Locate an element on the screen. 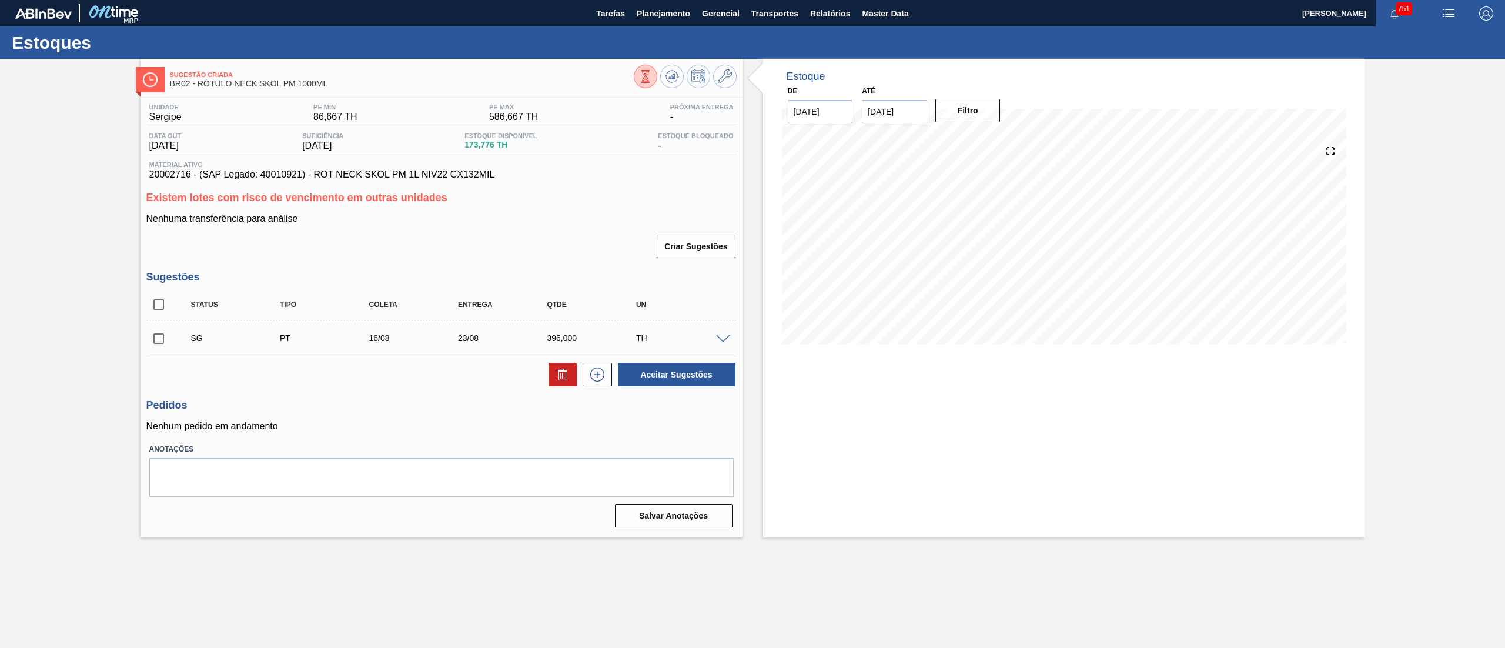  button: Ir ao Master Data / Geral is located at coordinates (725, 76).